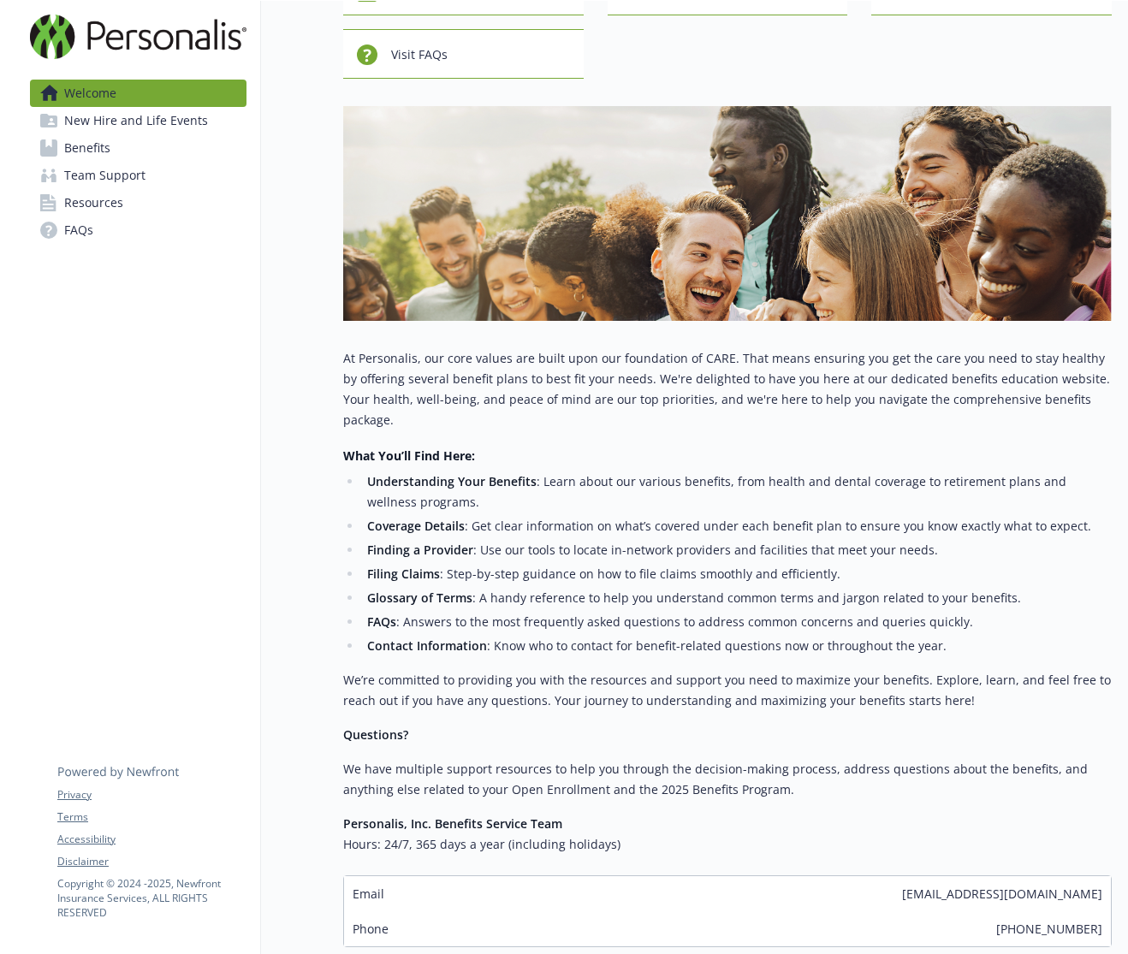 The image size is (1128, 954). I want to click on button: Visit FAQs, so click(463, 54).